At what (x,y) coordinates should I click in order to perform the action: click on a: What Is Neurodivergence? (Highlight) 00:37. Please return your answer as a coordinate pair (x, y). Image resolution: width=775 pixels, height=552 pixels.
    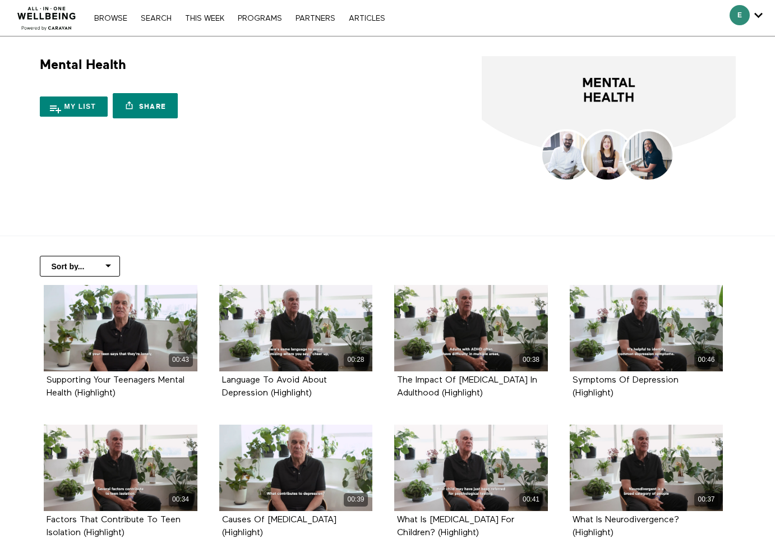
    Looking at the image, I should click on (646, 467).